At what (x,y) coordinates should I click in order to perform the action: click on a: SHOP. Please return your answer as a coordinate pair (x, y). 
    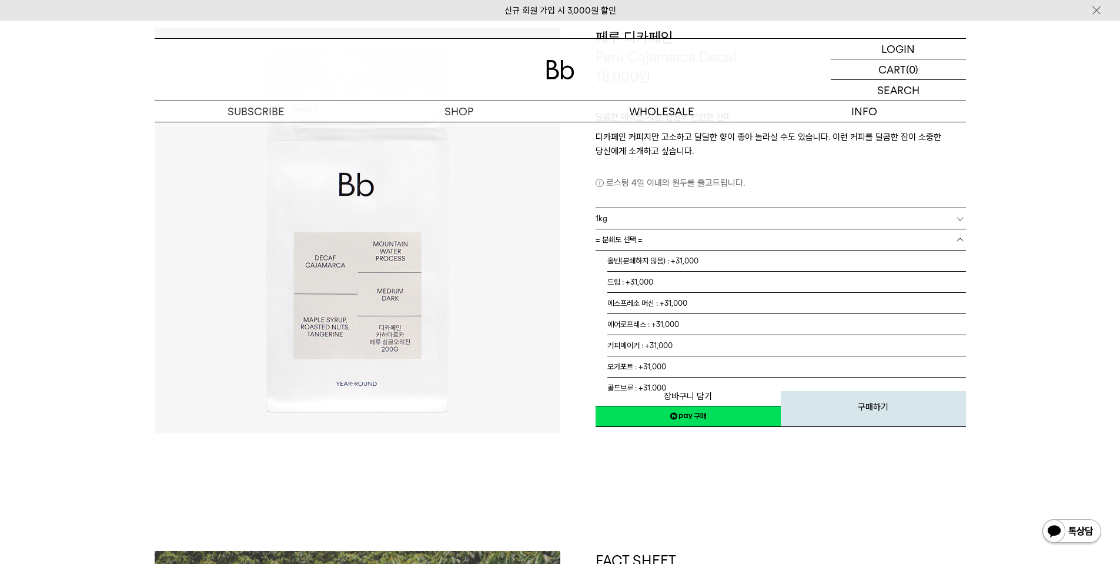
    Looking at the image, I should click on (459, 111).